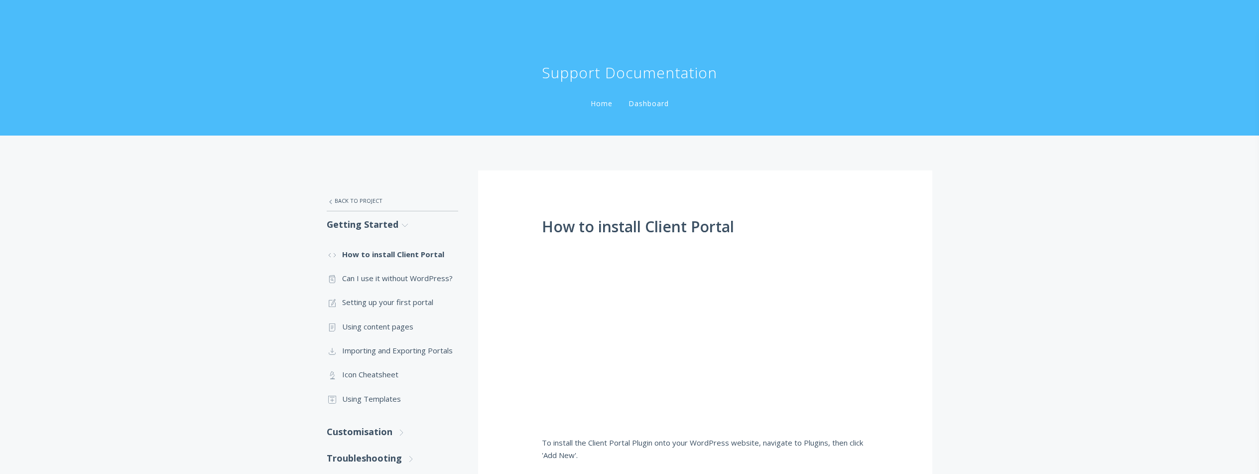  I want to click on a: How to install Client Portal, so click(393, 254).